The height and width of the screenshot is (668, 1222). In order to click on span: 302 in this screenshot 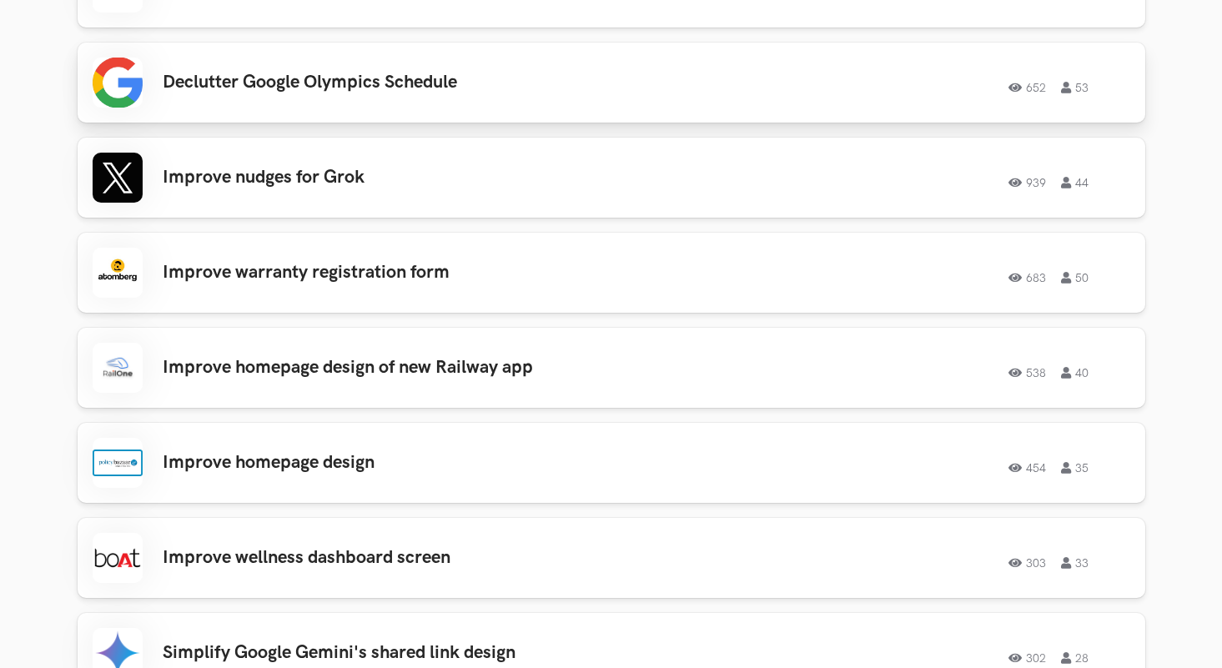, I will do `click(1027, 658)`.